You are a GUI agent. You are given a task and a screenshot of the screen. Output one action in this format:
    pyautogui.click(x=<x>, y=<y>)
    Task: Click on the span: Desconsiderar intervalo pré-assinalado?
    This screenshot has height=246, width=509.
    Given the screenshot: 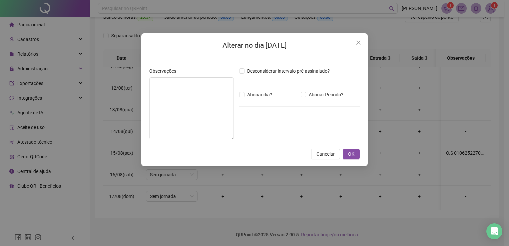 What is the action you would take?
    pyautogui.click(x=289, y=71)
    